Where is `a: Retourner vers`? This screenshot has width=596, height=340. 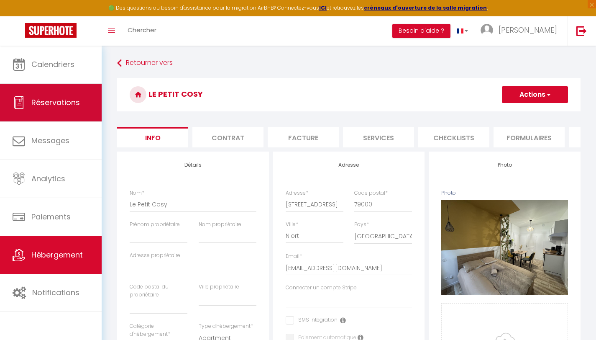
a: Retourner vers is located at coordinates (349, 63).